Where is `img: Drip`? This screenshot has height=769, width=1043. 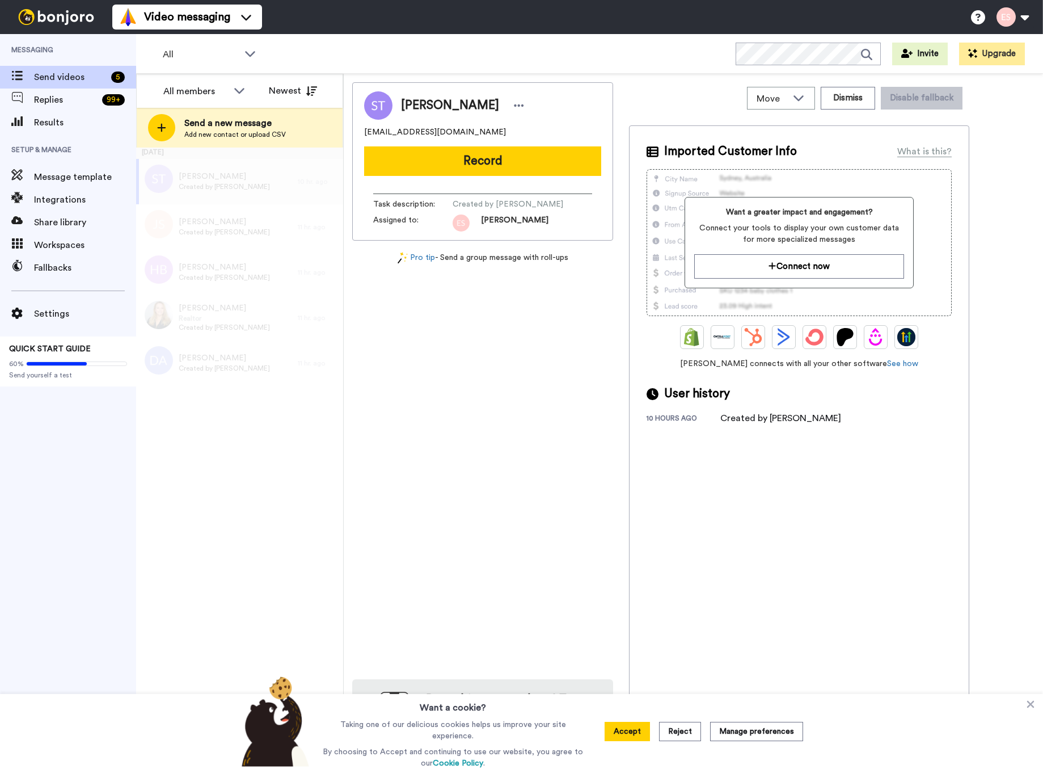 img: Drip is located at coordinates (876, 337).